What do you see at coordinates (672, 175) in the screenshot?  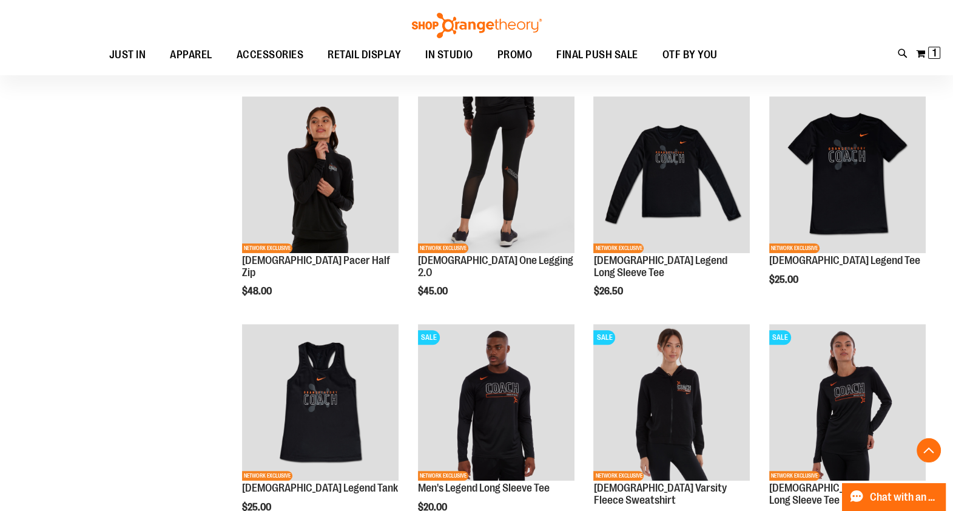 I see `img: OTF Ladies Coach FA23 Legend LS Tee - Black primary image` at bounding box center [672, 175].